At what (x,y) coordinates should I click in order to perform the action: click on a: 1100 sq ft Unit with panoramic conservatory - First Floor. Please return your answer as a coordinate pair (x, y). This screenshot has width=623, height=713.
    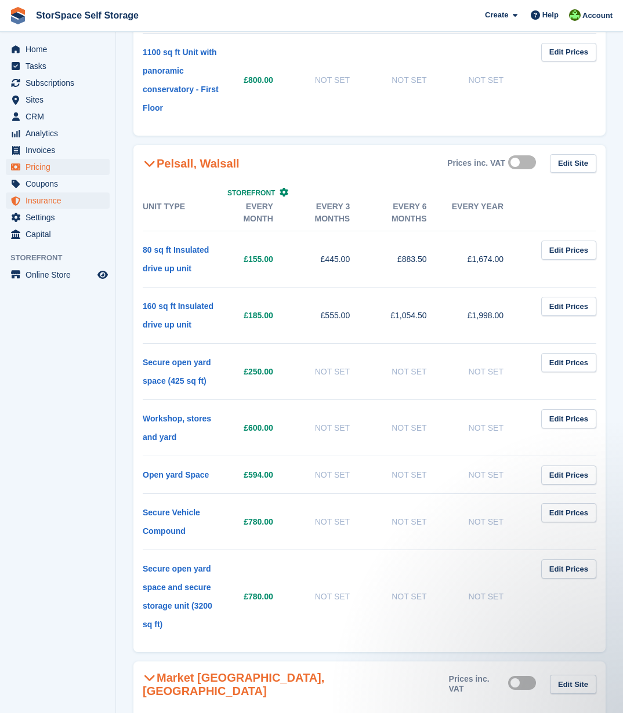
    Looking at the image, I should click on (180, 80).